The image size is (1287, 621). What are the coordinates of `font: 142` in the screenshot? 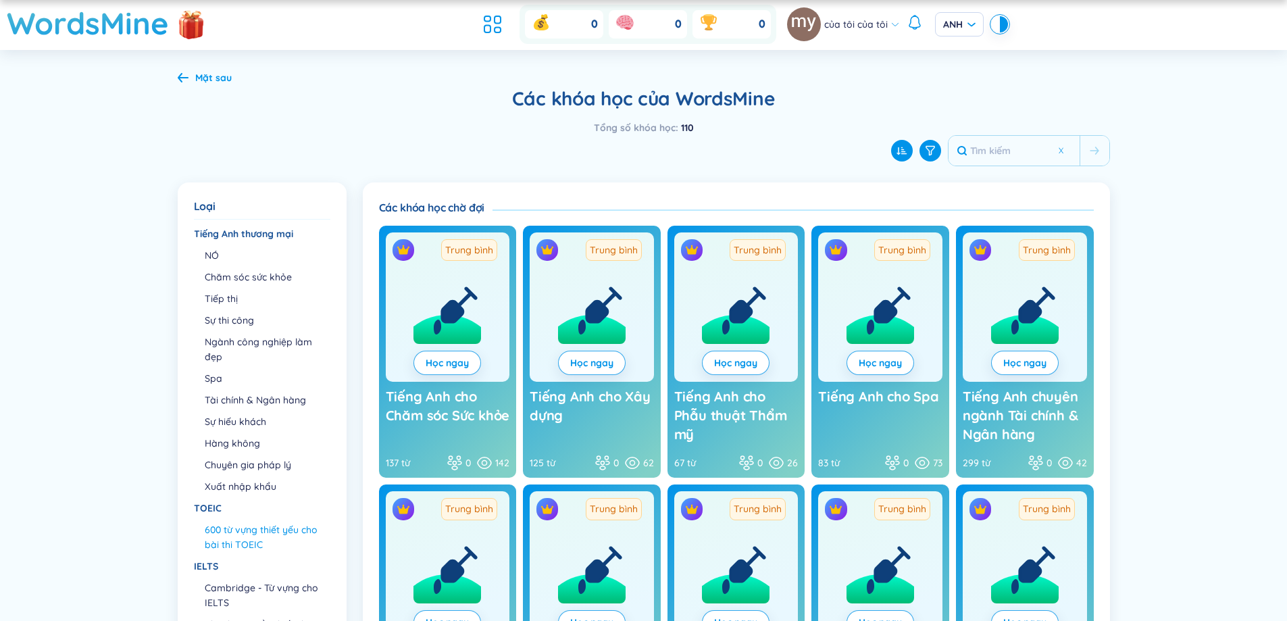 It's located at (502, 463).